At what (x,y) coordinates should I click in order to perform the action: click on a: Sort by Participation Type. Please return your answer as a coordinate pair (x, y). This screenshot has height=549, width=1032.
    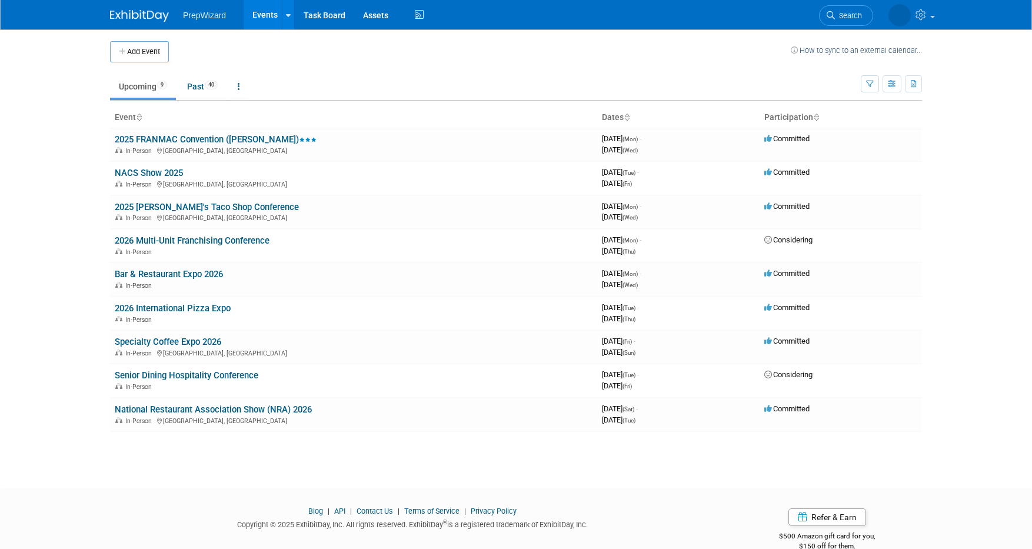
    Looking at the image, I should click on (816, 117).